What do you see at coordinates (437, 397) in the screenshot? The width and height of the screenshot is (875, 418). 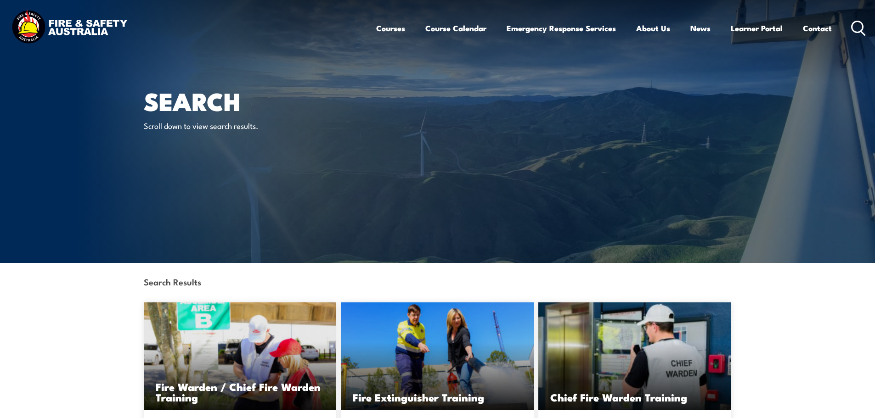 I see `h3: Fire Extinguisher Training` at bounding box center [437, 397].